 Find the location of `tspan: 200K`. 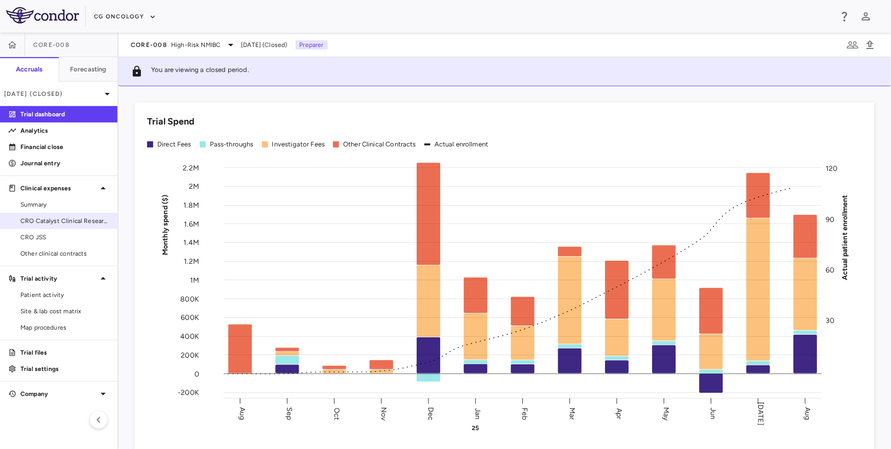

tspan: 200K is located at coordinates (190, 355).